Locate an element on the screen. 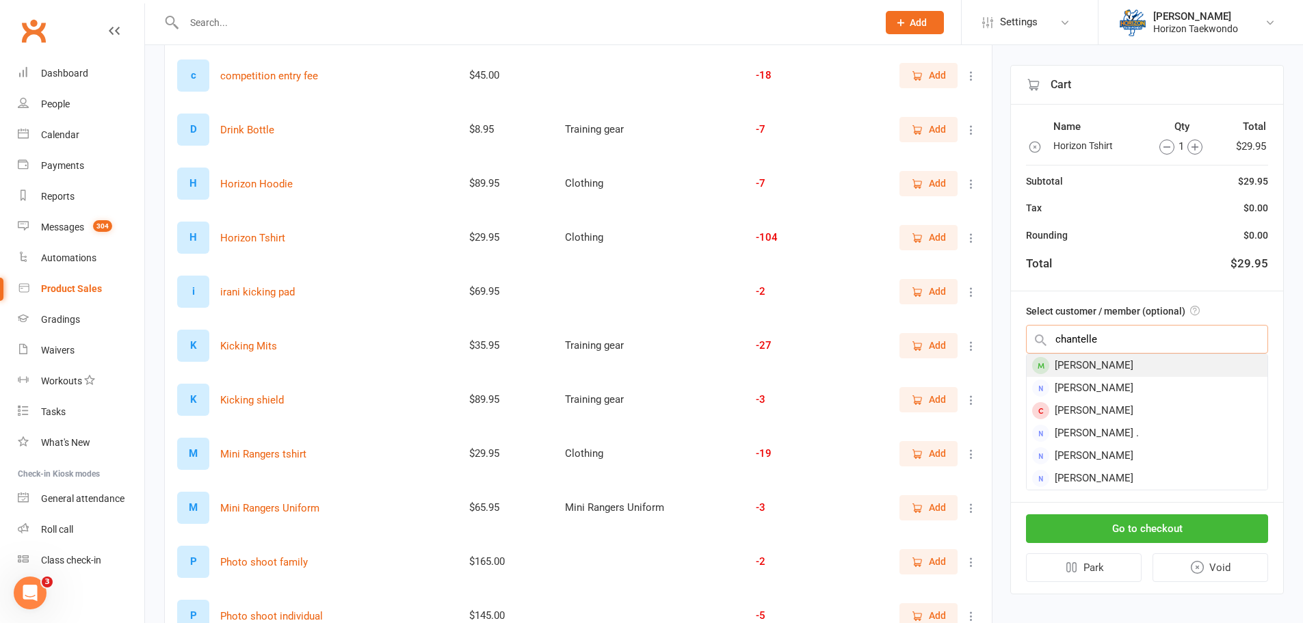  button: irani kicking pad is located at coordinates (257, 292).